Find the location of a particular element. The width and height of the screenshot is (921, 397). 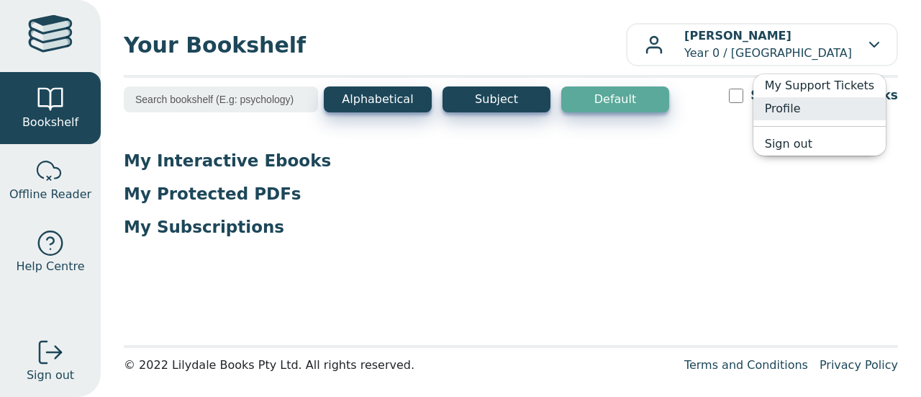

span: Offline Reader is located at coordinates (50, 194).